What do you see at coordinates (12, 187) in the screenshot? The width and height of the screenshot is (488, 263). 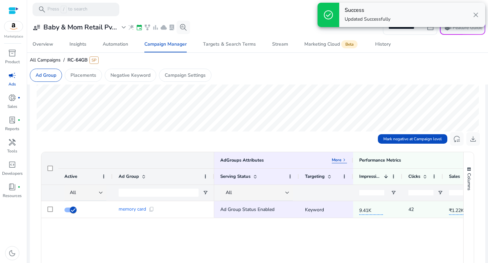 I see `span: book_4` at bounding box center [12, 187].